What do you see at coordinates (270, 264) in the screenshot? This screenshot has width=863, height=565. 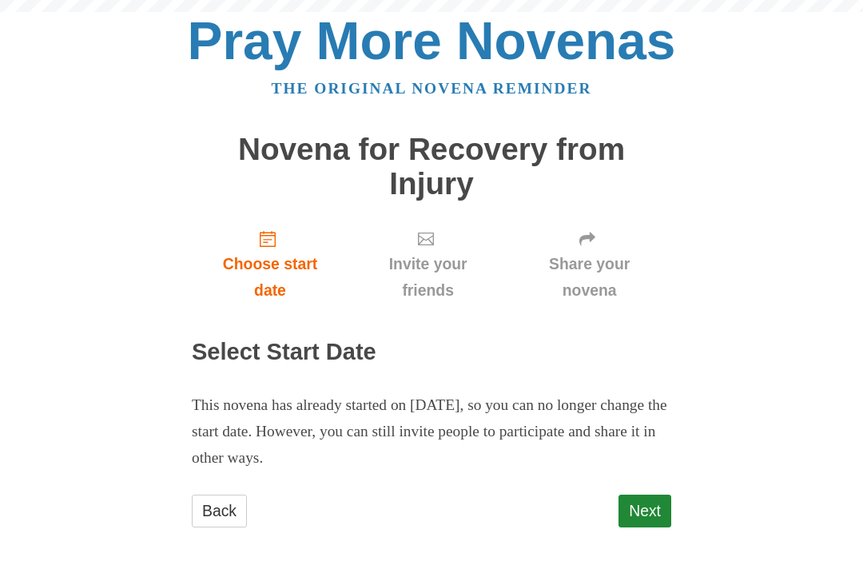 I see `a: Choose start date` at bounding box center [270, 264].